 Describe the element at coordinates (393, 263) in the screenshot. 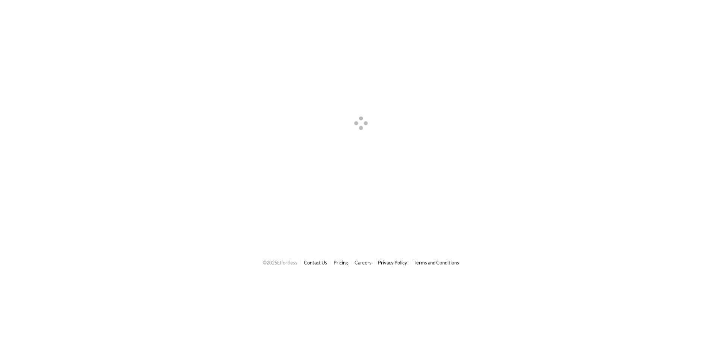

I see `a: Privacy Policy` at that location.